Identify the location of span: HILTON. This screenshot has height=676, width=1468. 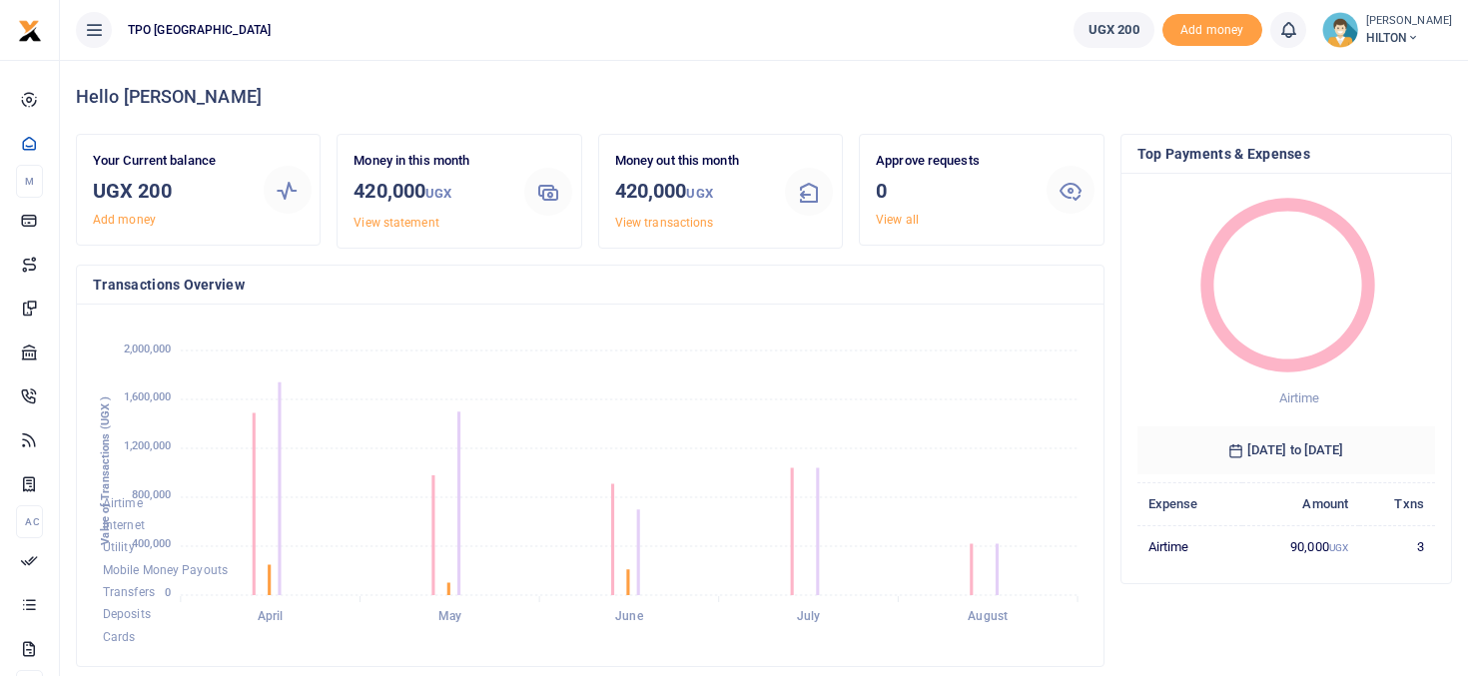
(1409, 38).